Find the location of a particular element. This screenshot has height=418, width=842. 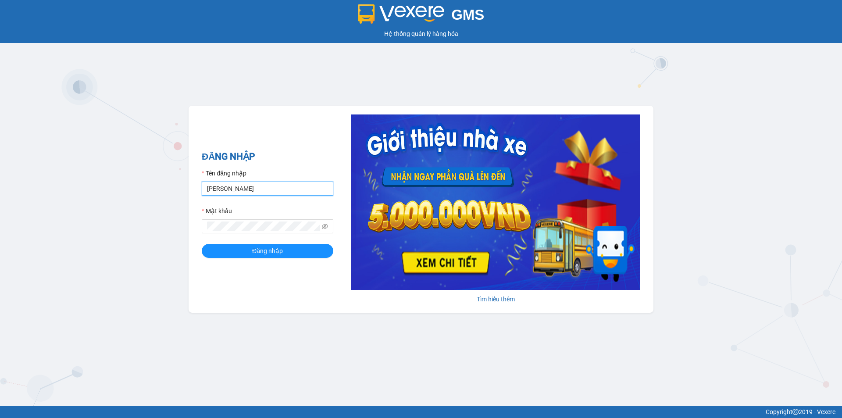

span: Đăng nhập is located at coordinates (267, 251).